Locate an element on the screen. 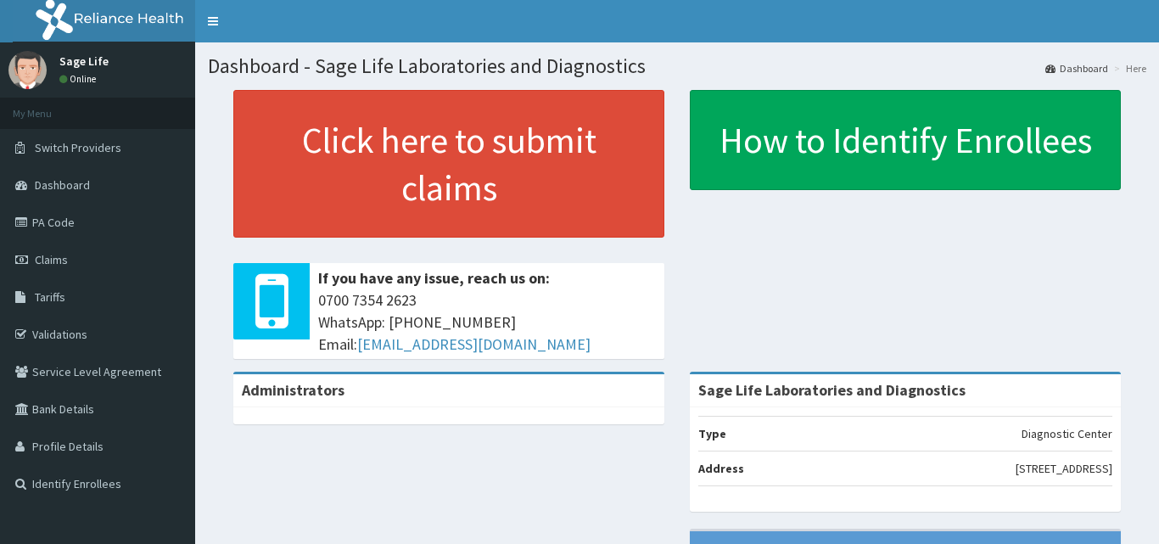 This screenshot has width=1159, height=544. p: Diagnostic Center is located at coordinates (1066, 434).